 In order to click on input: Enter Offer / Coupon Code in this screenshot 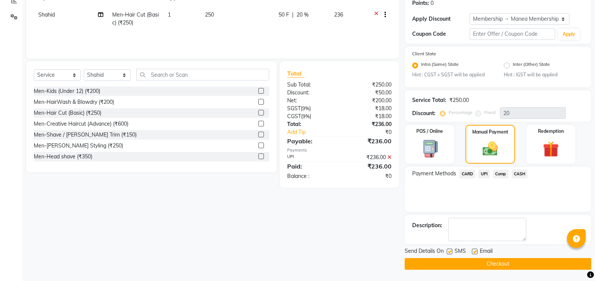, I will do `click(513, 34)`.